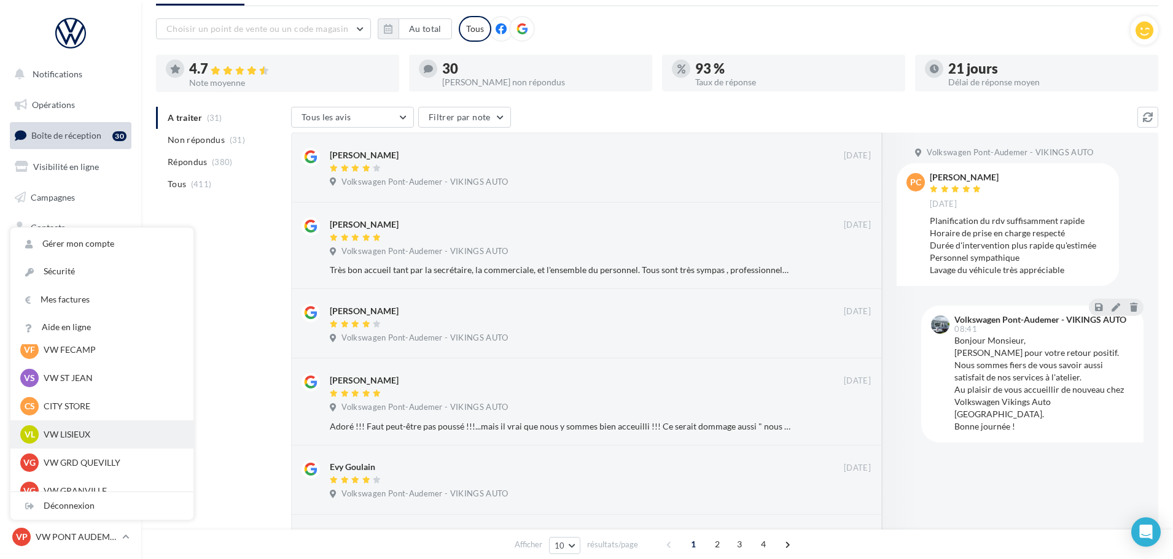  I want to click on a: PLV et print personnalisable, so click(71, 324).